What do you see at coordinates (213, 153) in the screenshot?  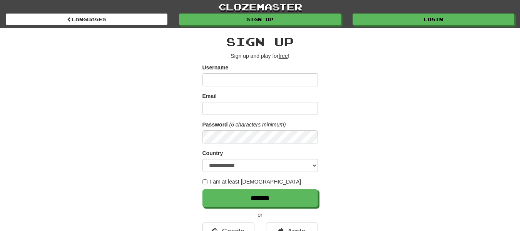 I see `label: Country` at bounding box center [213, 153].